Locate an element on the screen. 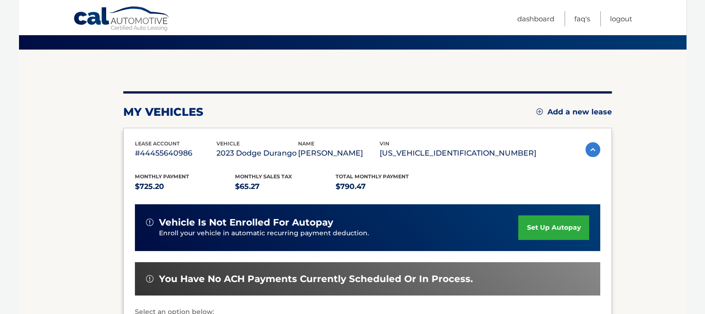  a: Cal Automotive is located at coordinates (122, 19).